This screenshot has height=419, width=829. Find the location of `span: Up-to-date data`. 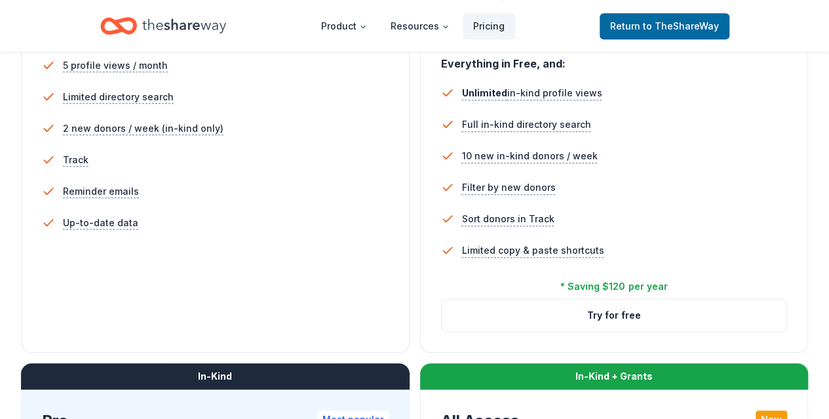

span: Up-to-date data is located at coordinates (100, 223).